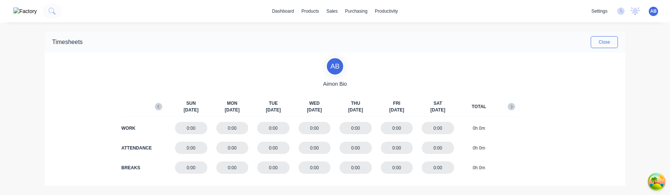  Describe the element at coordinates (355, 103) in the screenshot. I see `span: THU` at that location.